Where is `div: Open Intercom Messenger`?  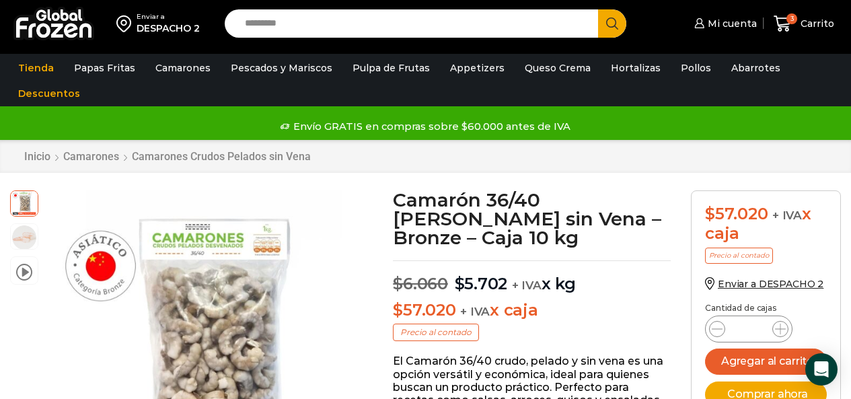
div: Open Intercom Messenger is located at coordinates (821, 369).